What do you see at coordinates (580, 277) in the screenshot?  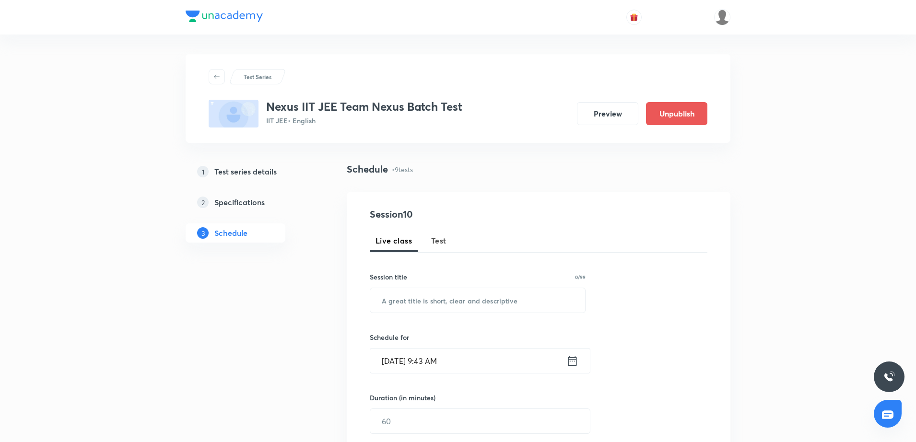 I see `p: 0/99` at bounding box center [580, 277].